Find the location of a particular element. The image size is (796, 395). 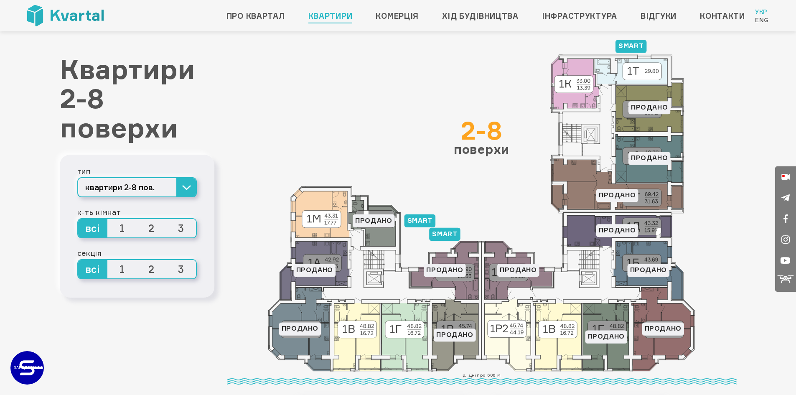

a: Хід будівництва is located at coordinates (480, 16).